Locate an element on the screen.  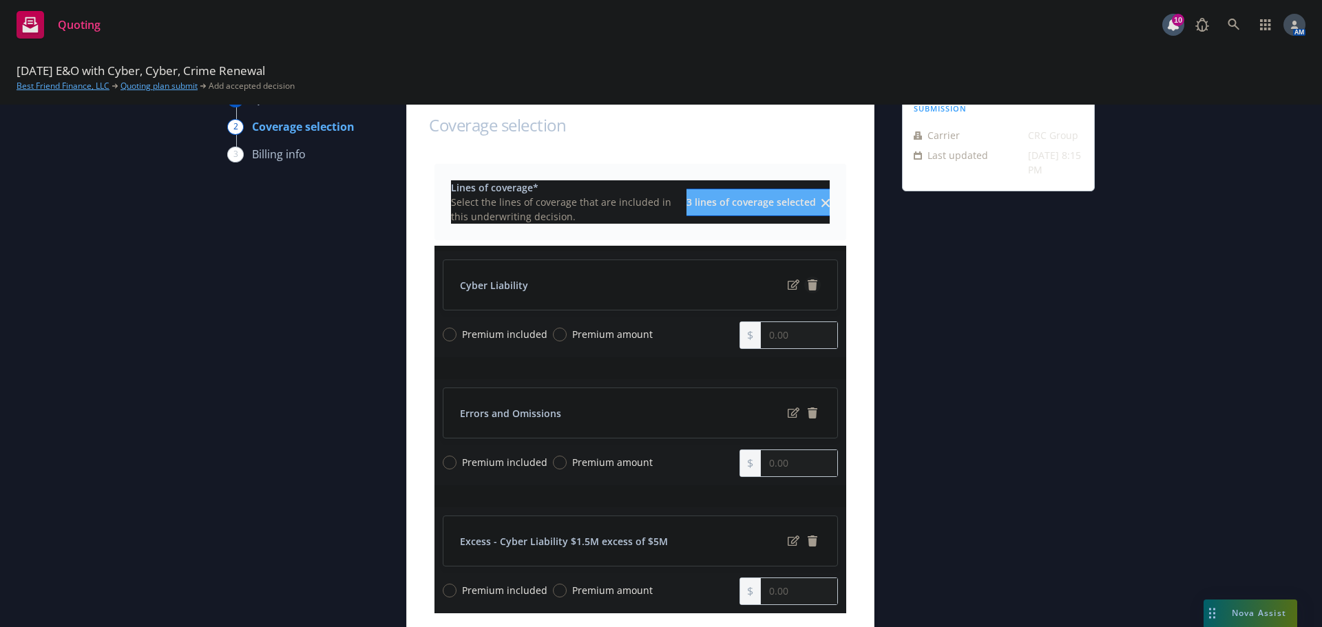
span: Add accepted decision is located at coordinates (251, 86).